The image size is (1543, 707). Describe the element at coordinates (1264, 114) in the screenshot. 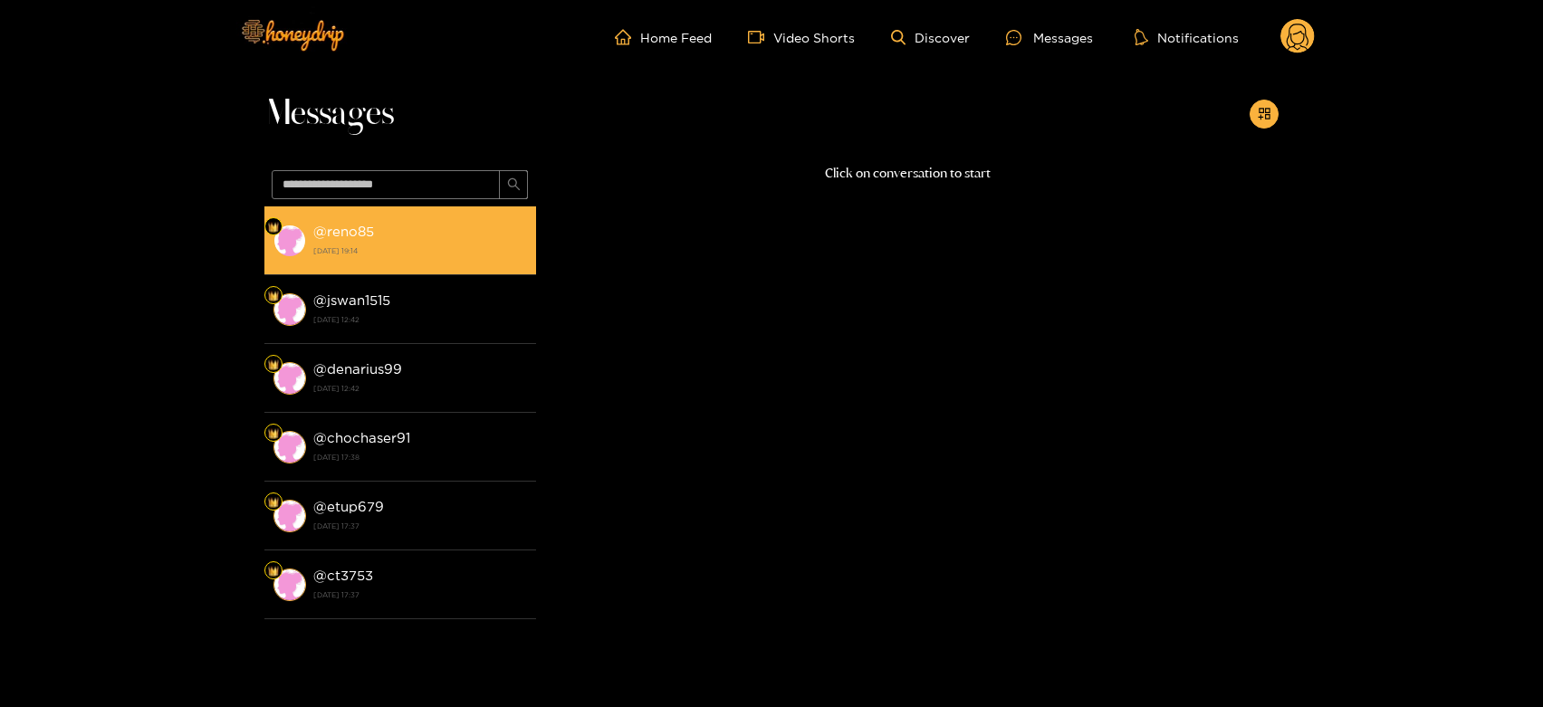

I see `button: appstore-add` at that location.